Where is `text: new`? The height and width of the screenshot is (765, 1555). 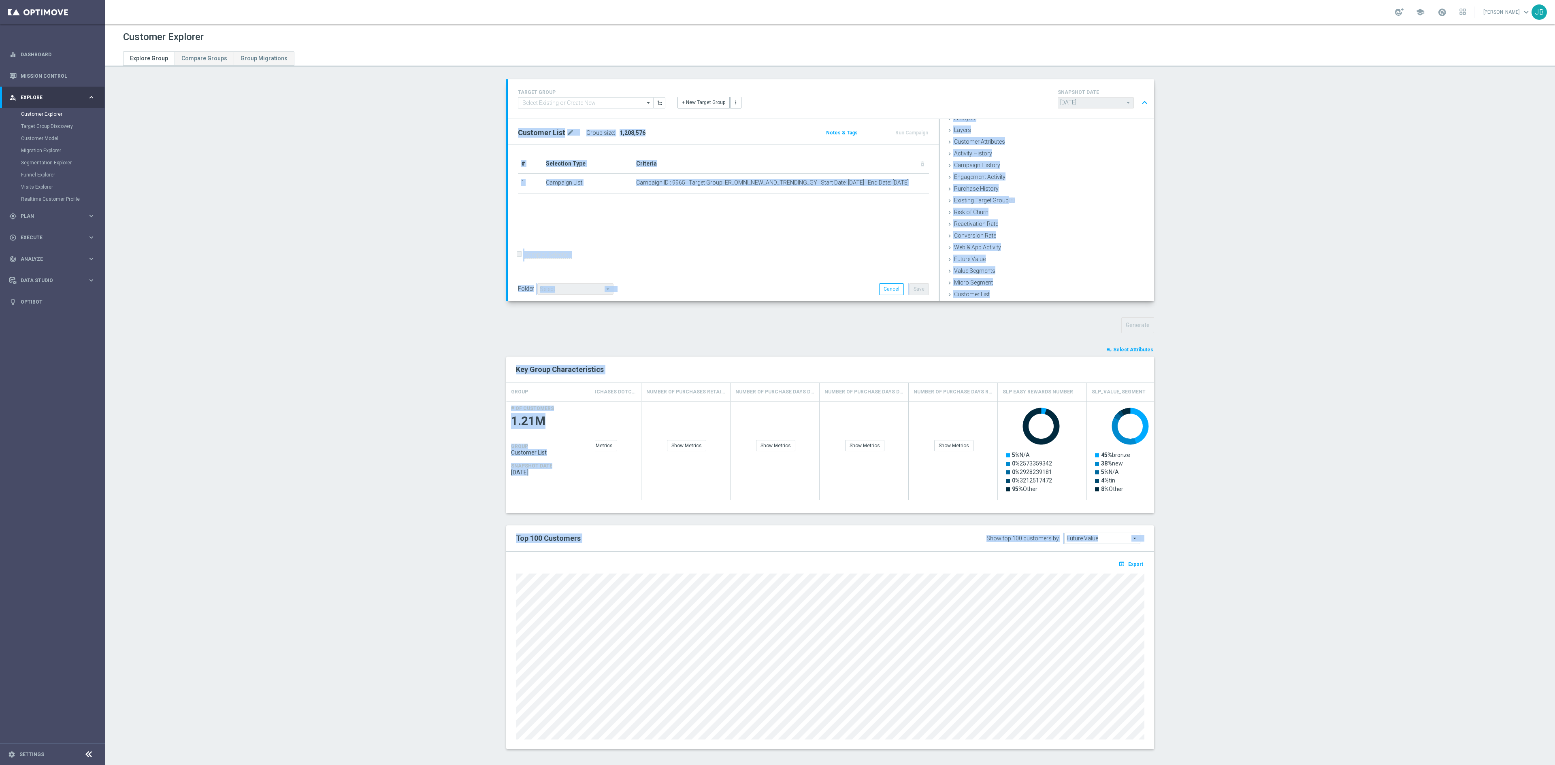 text: new is located at coordinates (1112, 464).